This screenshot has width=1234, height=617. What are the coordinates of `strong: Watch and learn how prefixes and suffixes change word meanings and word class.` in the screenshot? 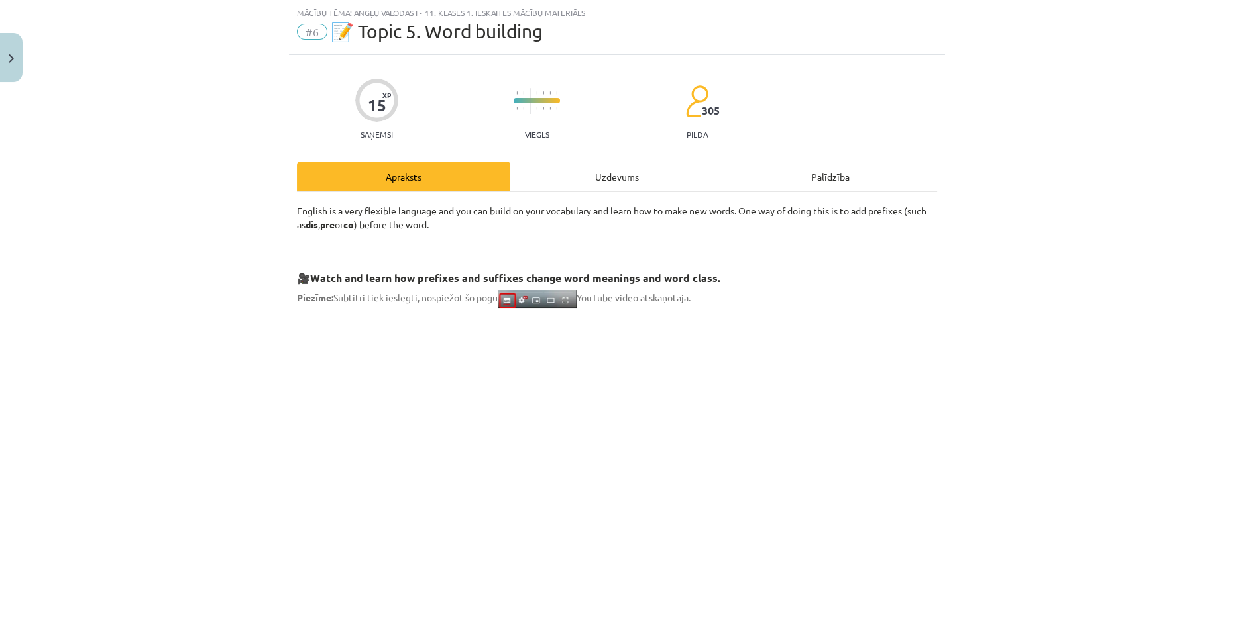 It's located at (515, 278).